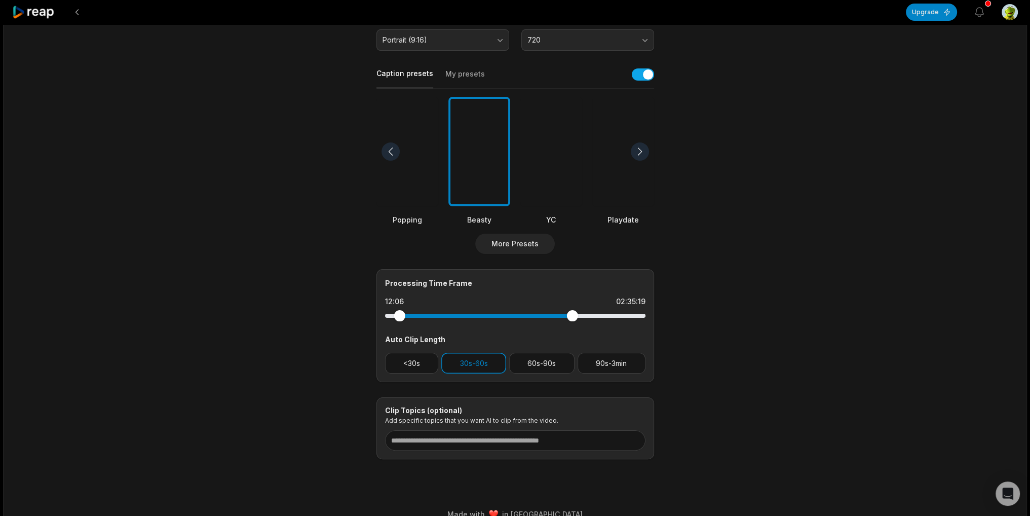 The height and width of the screenshot is (516, 1030). Describe the element at coordinates (474, 363) in the screenshot. I see `button: 30s-60s` at that location.